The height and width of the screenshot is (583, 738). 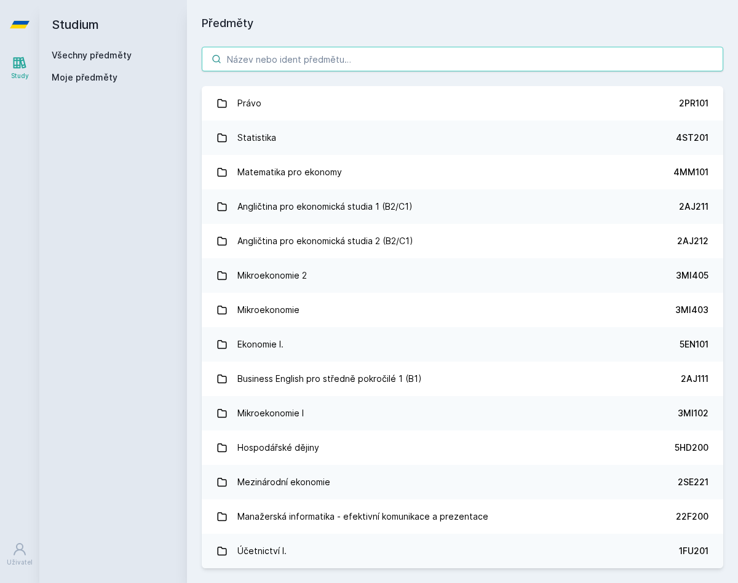 What do you see at coordinates (284, 482) in the screenshot?
I see `div: Mezinárodní ekonomie` at bounding box center [284, 482].